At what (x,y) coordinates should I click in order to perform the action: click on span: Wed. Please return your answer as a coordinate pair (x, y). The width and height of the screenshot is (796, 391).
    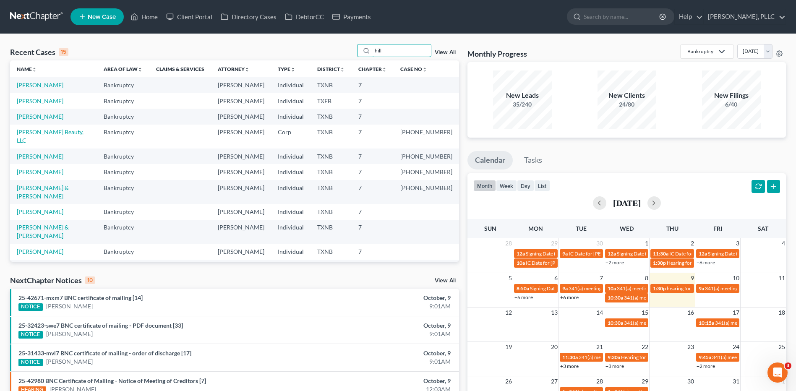
    Looking at the image, I should click on (627, 228).